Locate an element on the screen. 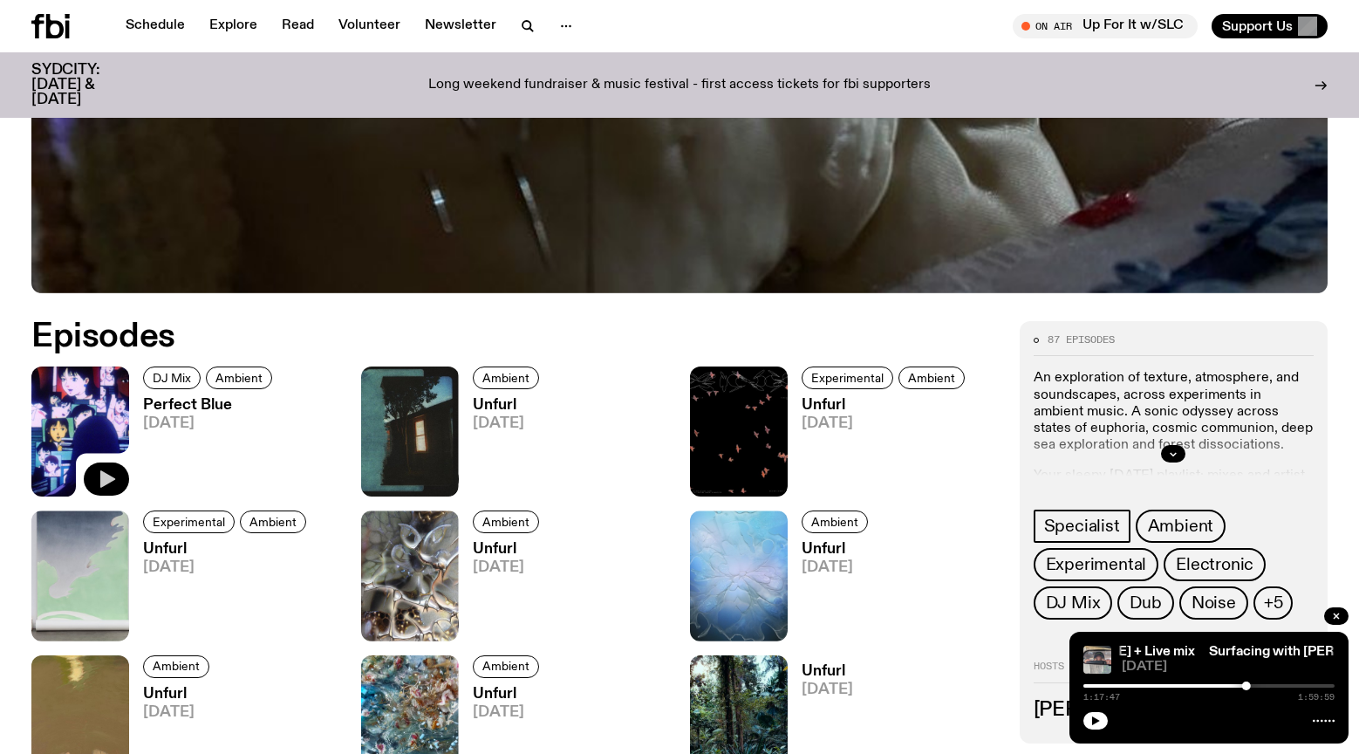 The width and height of the screenshot is (1359, 754). a: Dub is located at coordinates (1145, 603).